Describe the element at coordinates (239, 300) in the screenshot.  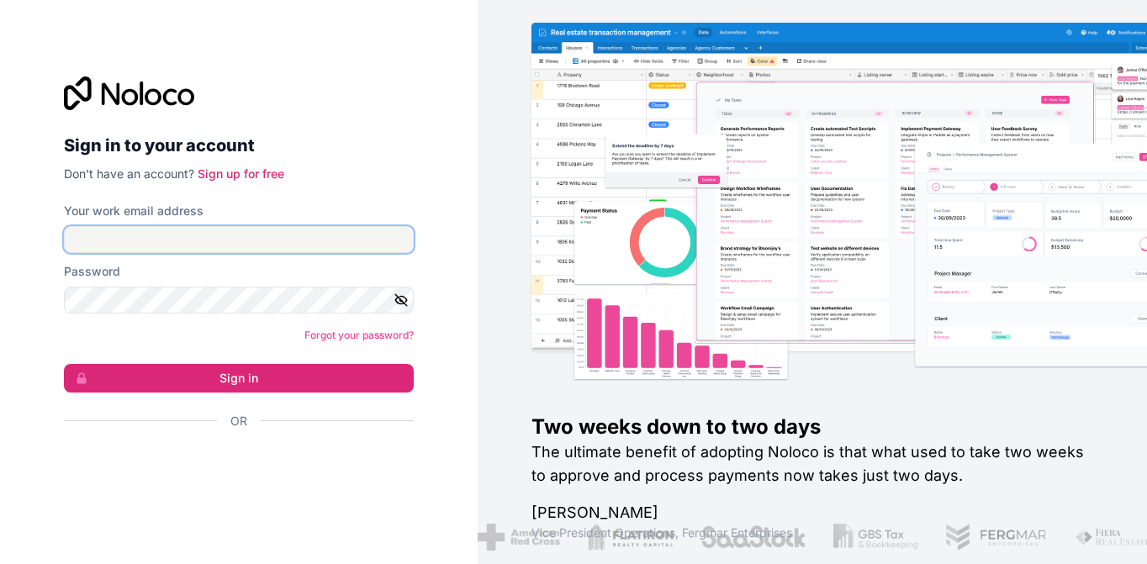
I see `input: Password` at that location.